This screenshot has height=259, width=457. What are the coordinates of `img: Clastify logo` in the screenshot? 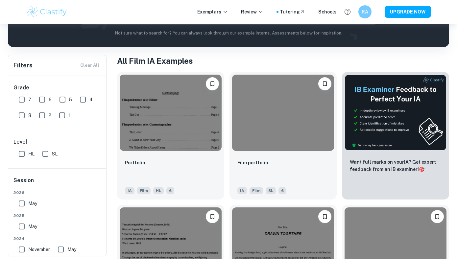 It's located at (47, 12).